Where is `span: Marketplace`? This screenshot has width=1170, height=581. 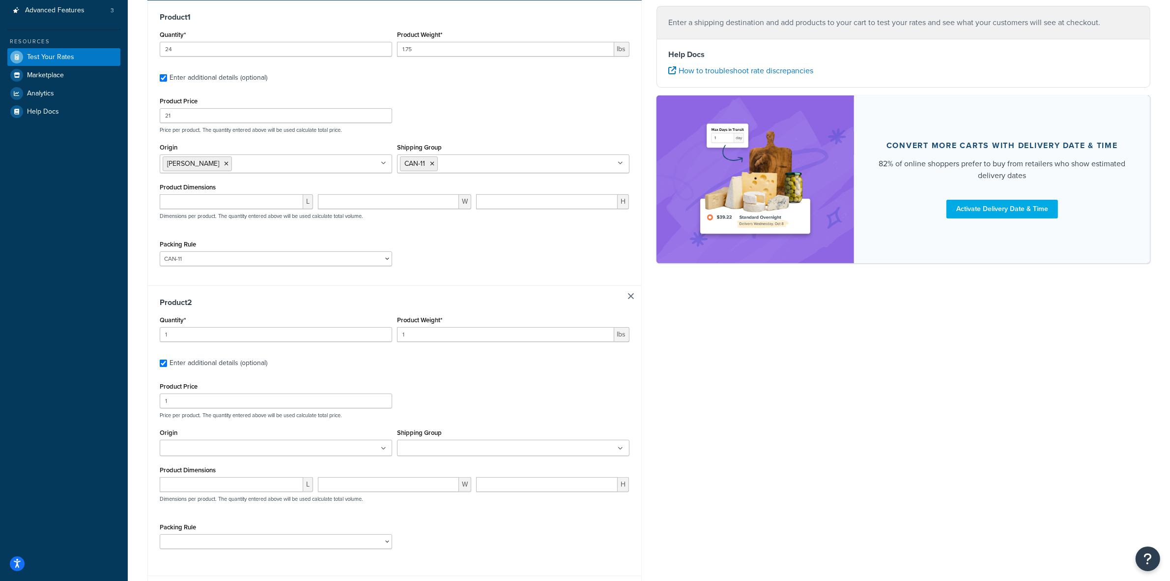 span: Marketplace is located at coordinates (45, 75).